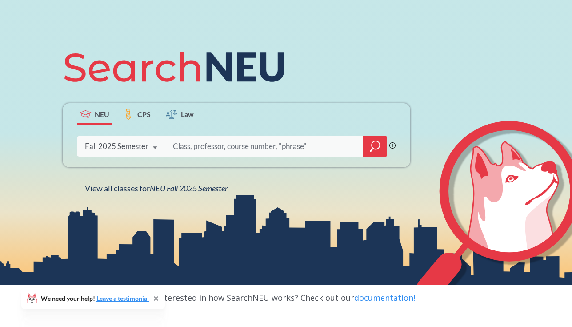  I want to click on span: CPS, so click(144, 114).